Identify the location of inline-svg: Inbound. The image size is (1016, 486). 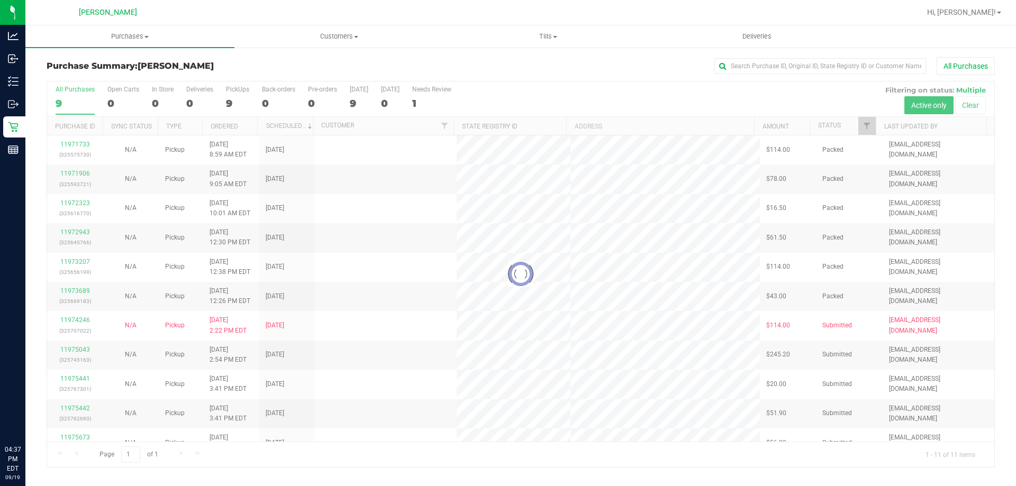
(13, 59).